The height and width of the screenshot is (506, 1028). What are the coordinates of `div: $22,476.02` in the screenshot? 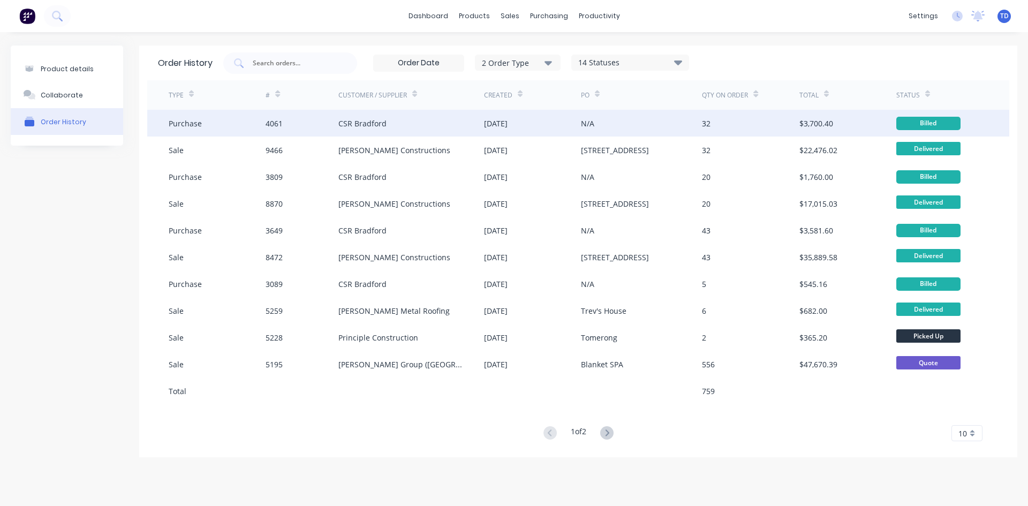 It's located at (818, 150).